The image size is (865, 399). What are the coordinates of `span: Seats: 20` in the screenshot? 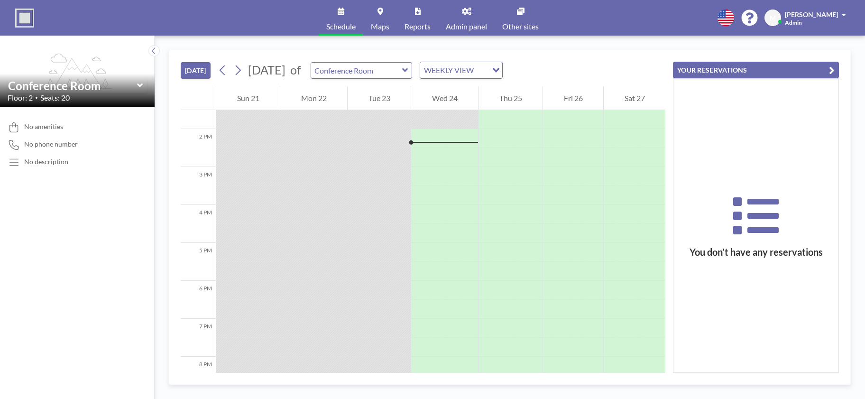 It's located at (55, 98).